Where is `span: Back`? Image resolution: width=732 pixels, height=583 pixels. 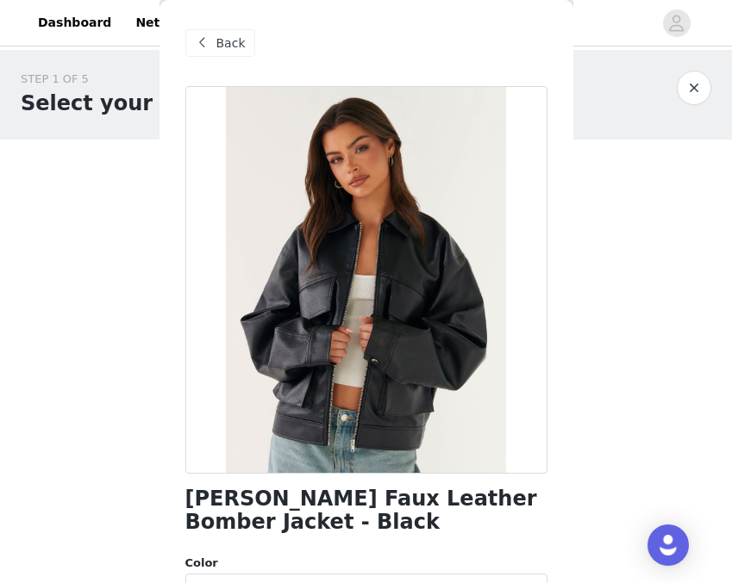 span: Back is located at coordinates (231, 43).